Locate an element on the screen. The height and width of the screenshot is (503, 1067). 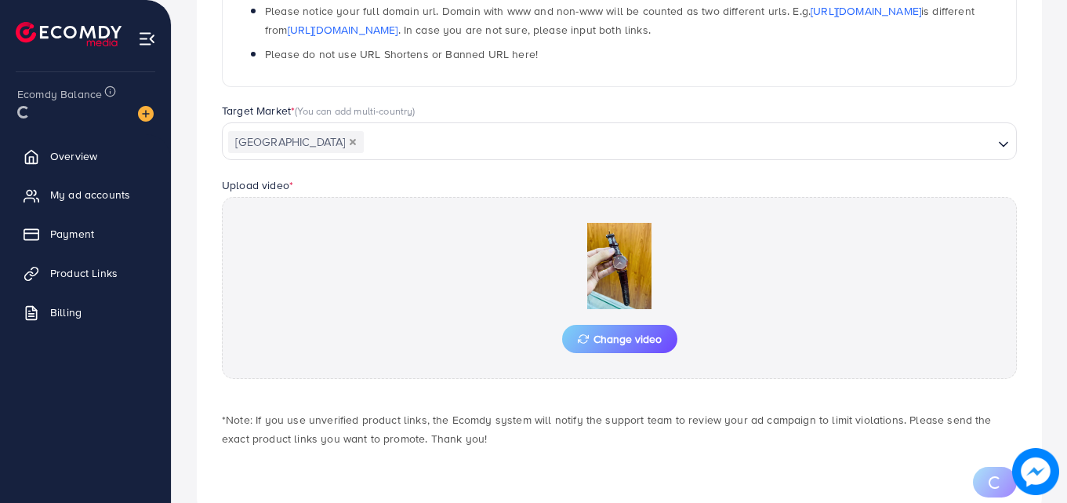
a: Product Links is located at coordinates (85, 273).